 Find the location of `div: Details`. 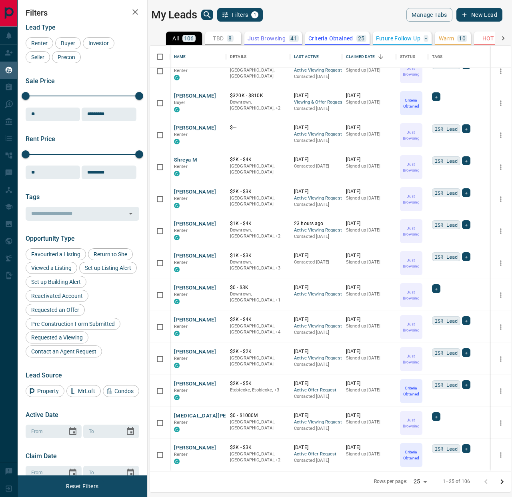

div: Details is located at coordinates (238, 57).